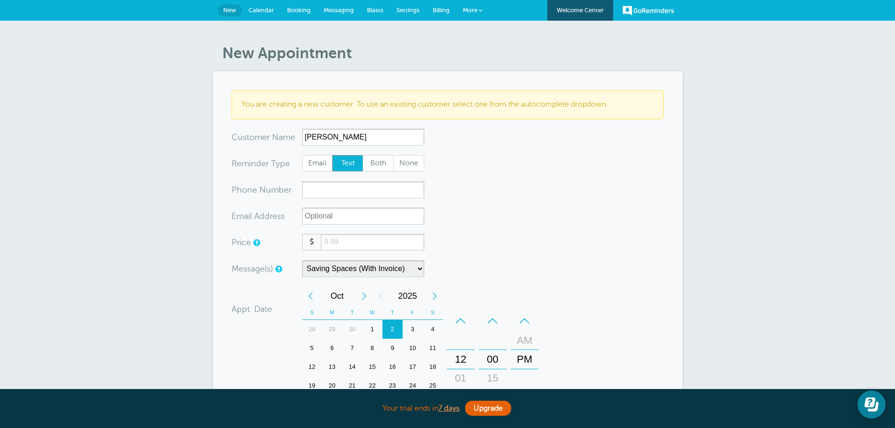 The image size is (895, 428). Describe the element at coordinates (261, 10) in the screenshot. I see `span: Calendar` at that location.